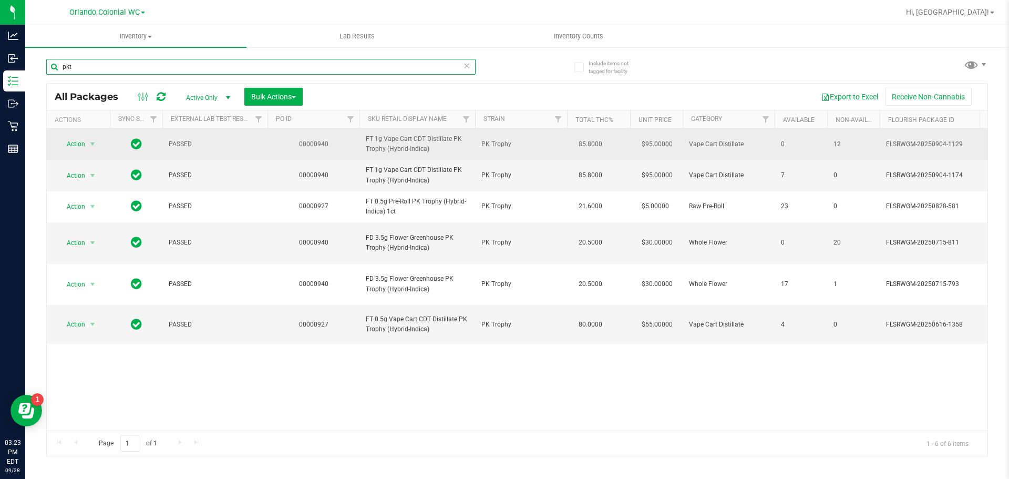 The image size is (1009, 479). I want to click on a: PO ID, so click(284, 119).